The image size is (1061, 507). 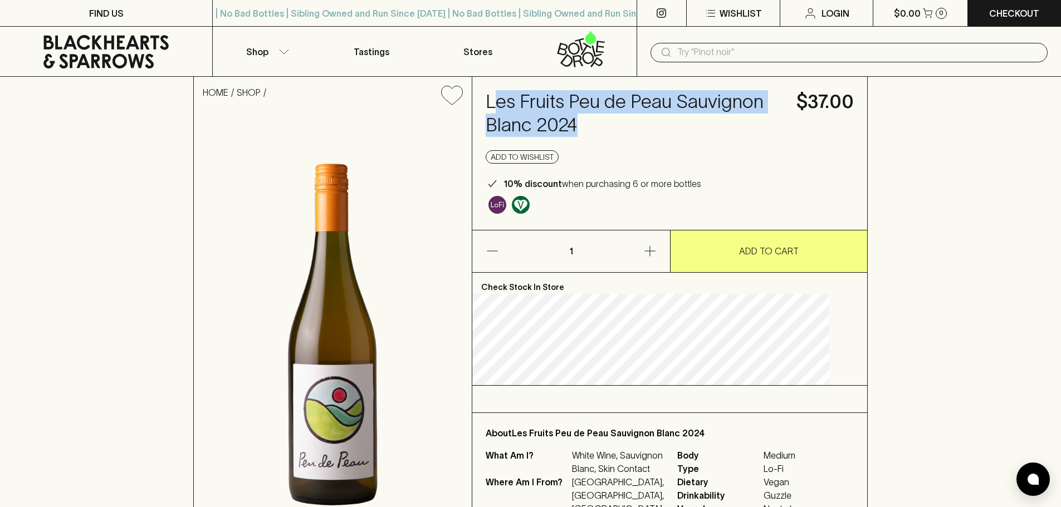 What do you see at coordinates (371, 51) in the screenshot?
I see `a: Tastings` at bounding box center [371, 51].